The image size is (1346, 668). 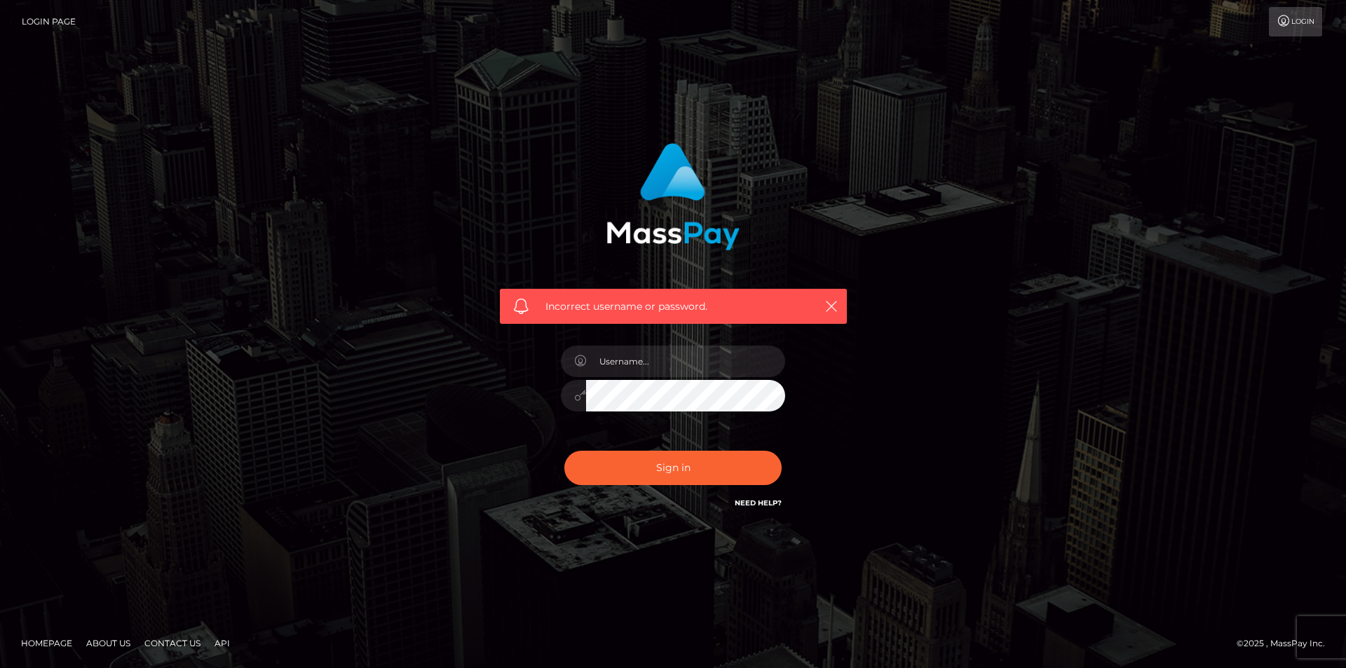 What do you see at coordinates (1295, 22) in the screenshot?
I see `a: Login` at bounding box center [1295, 22].